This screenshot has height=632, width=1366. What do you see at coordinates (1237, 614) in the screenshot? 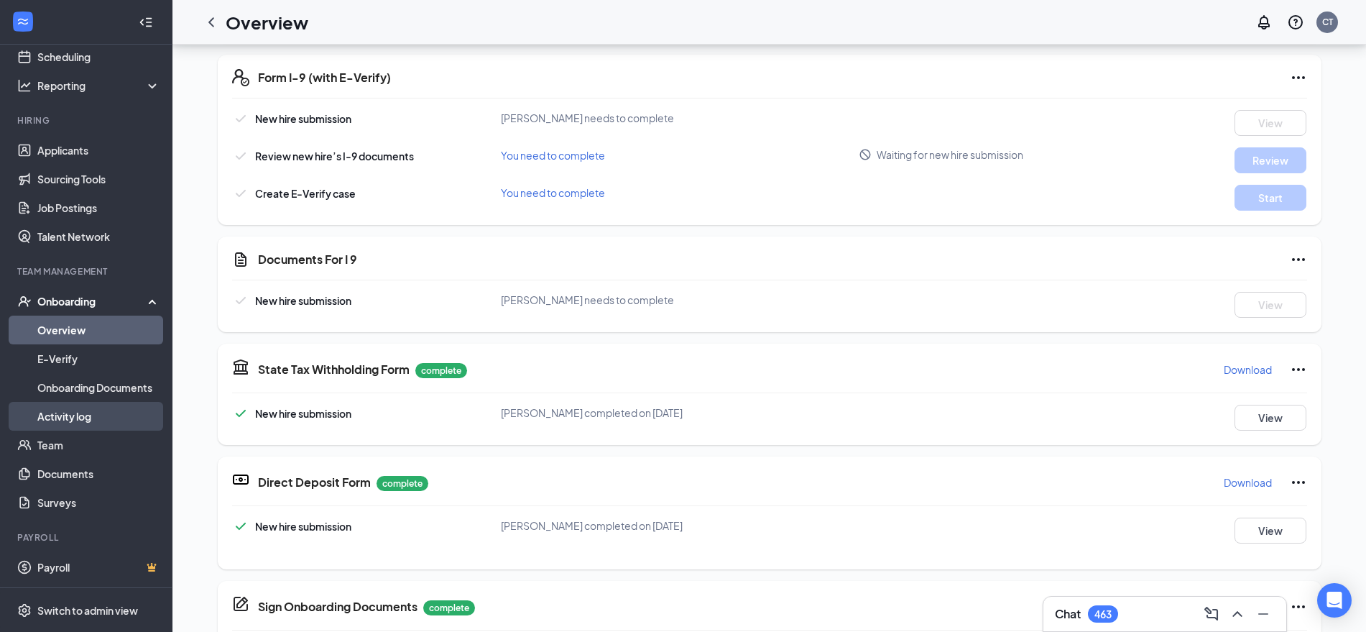
I see `button: ChevronUp` at bounding box center [1237, 614].